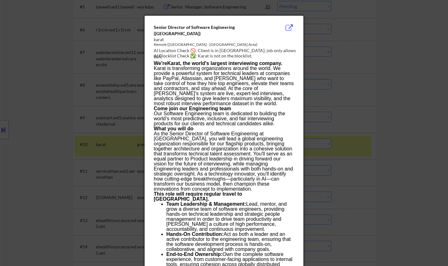 This screenshot has height=266, width=448. What do you see at coordinates (224, 86) in the screenshot?
I see `p: Karat is transforming organizations around the world. We provide a powerful system for technical ...` at bounding box center [224, 86].